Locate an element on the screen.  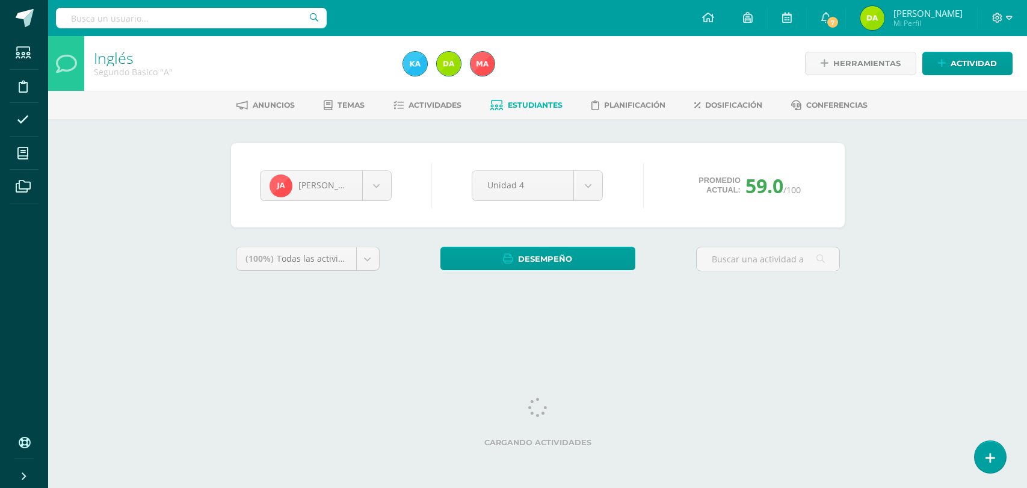
span: Desempeño is located at coordinates (545, 259).